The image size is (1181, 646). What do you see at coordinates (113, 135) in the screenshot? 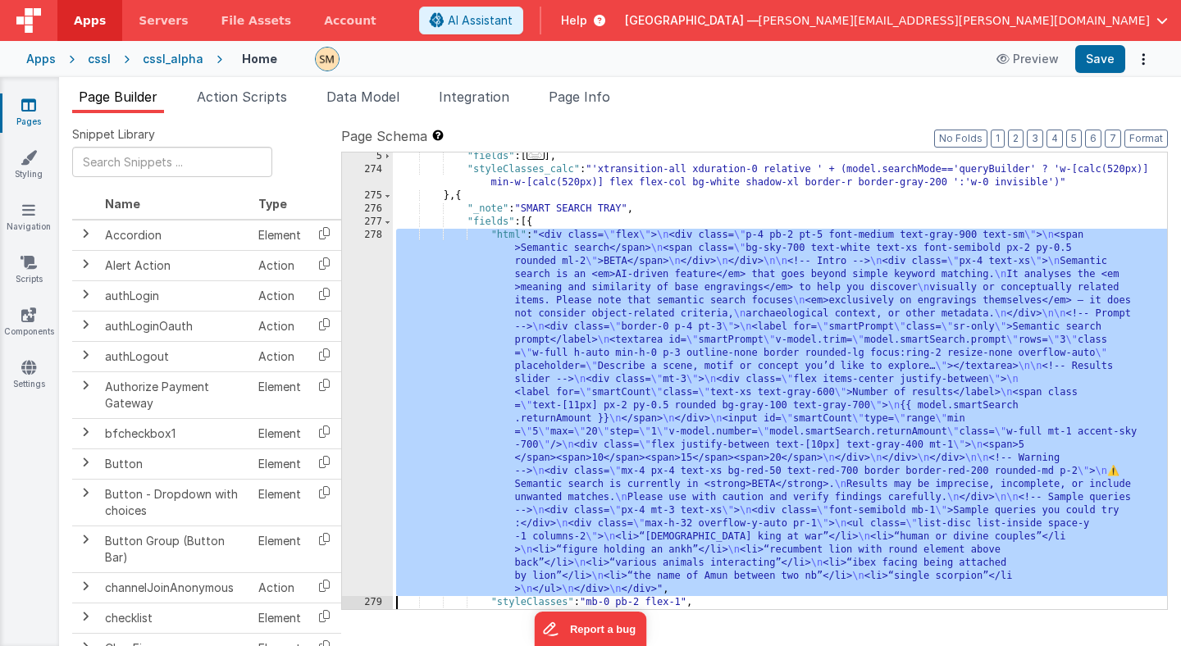
I see `span: Snippet Library` at bounding box center [113, 135].